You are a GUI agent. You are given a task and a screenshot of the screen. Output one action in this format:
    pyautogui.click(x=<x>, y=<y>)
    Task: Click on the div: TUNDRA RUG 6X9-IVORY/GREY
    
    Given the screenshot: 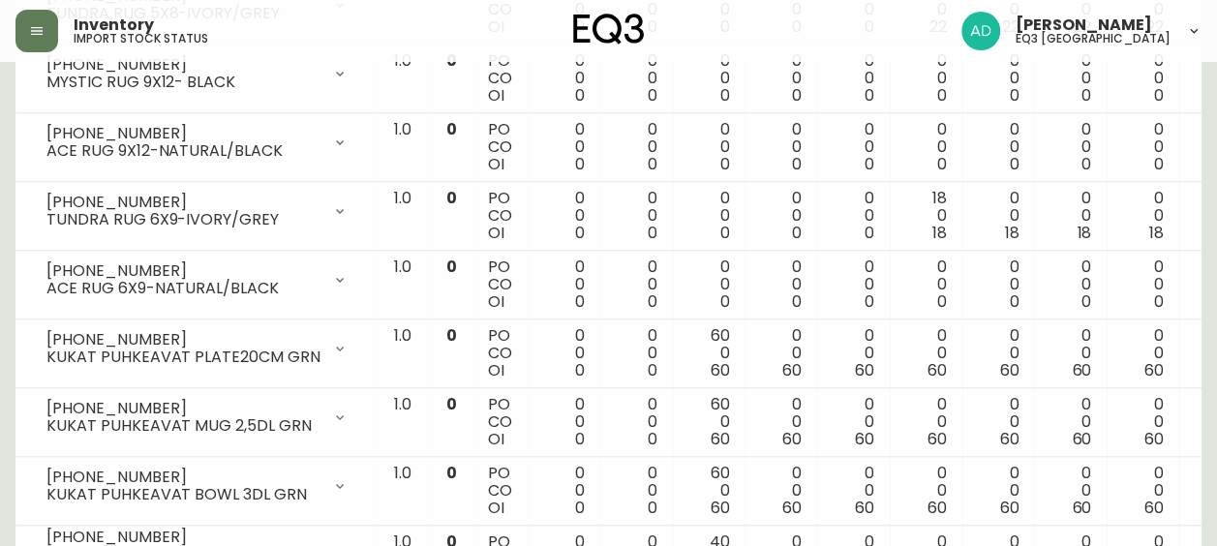 What is the action you would take?
    pyautogui.click(x=183, y=220)
    